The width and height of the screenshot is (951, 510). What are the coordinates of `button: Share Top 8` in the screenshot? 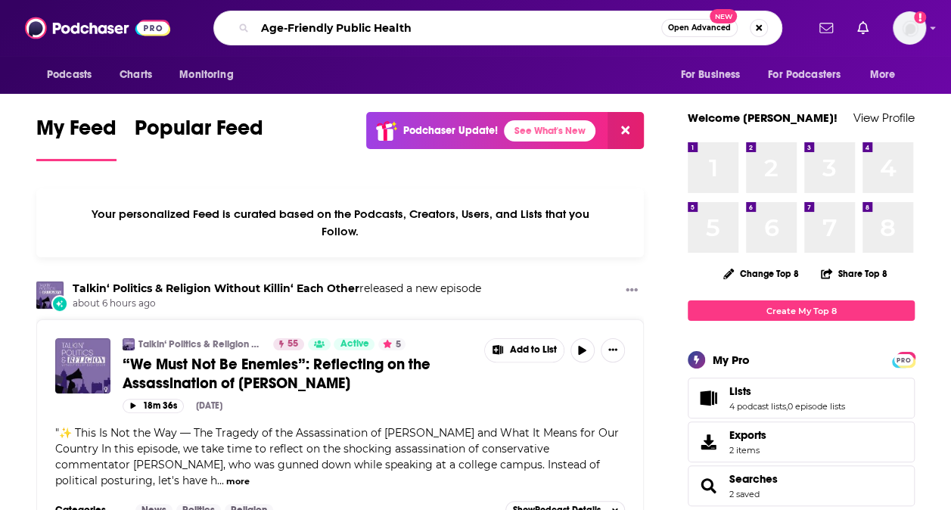 It's located at (854, 273).